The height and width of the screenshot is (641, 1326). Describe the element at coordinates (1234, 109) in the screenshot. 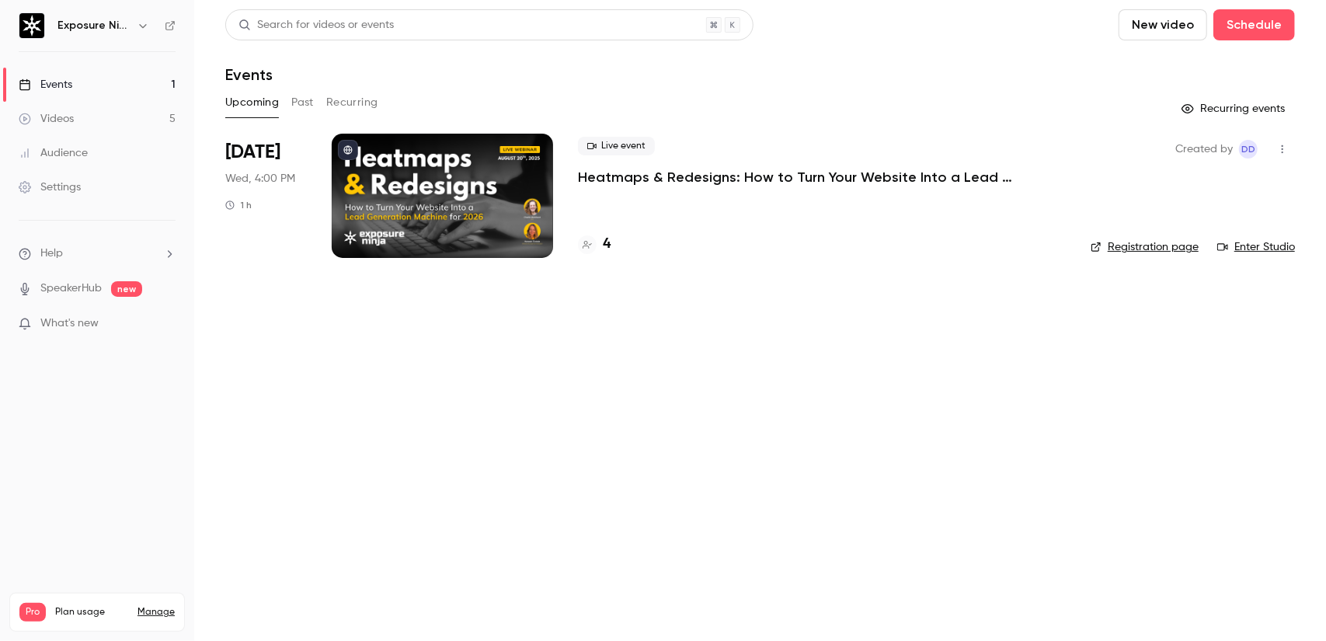

I see `button: Recurring events` at that location.